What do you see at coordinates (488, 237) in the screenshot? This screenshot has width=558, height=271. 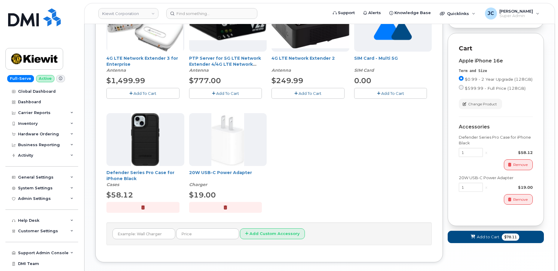 I see `span: Add to Cart` at bounding box center [488, 237].